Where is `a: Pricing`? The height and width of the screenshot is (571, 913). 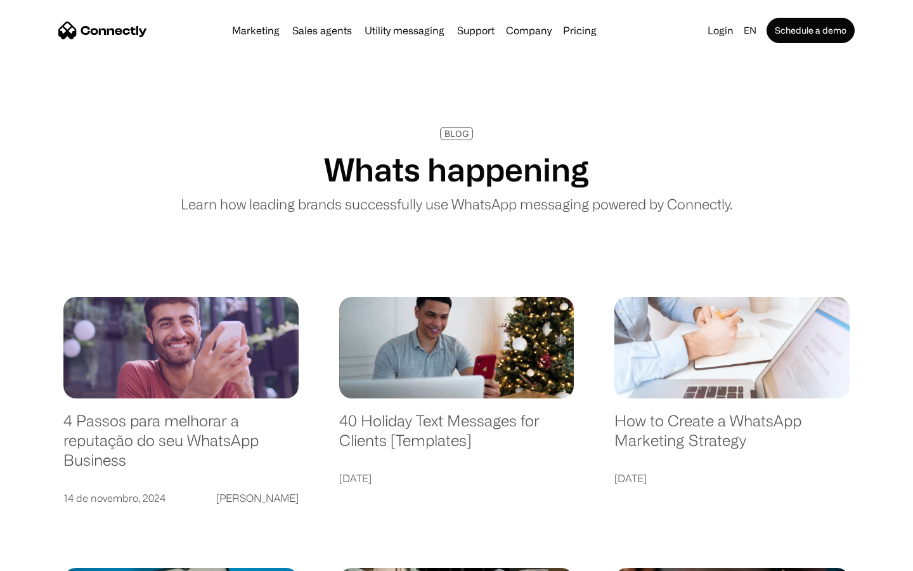 a: Pricing is located at coordinates (580, 30).